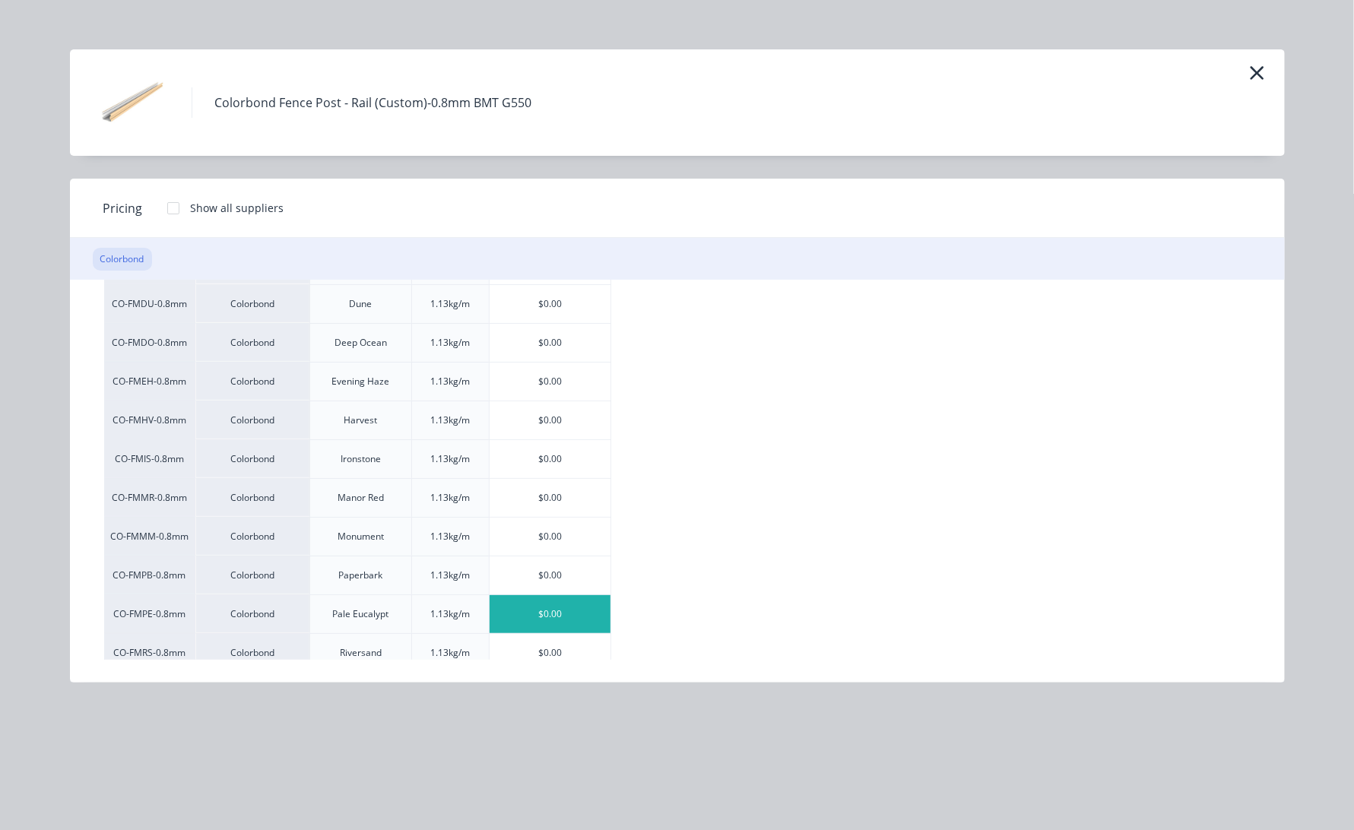 The width and height of the screenshot is (1354, 830). What do you see at coordinates (360, 459) in the screenshot?
I see `div: Ironstone` at bounding box center [360, 459].